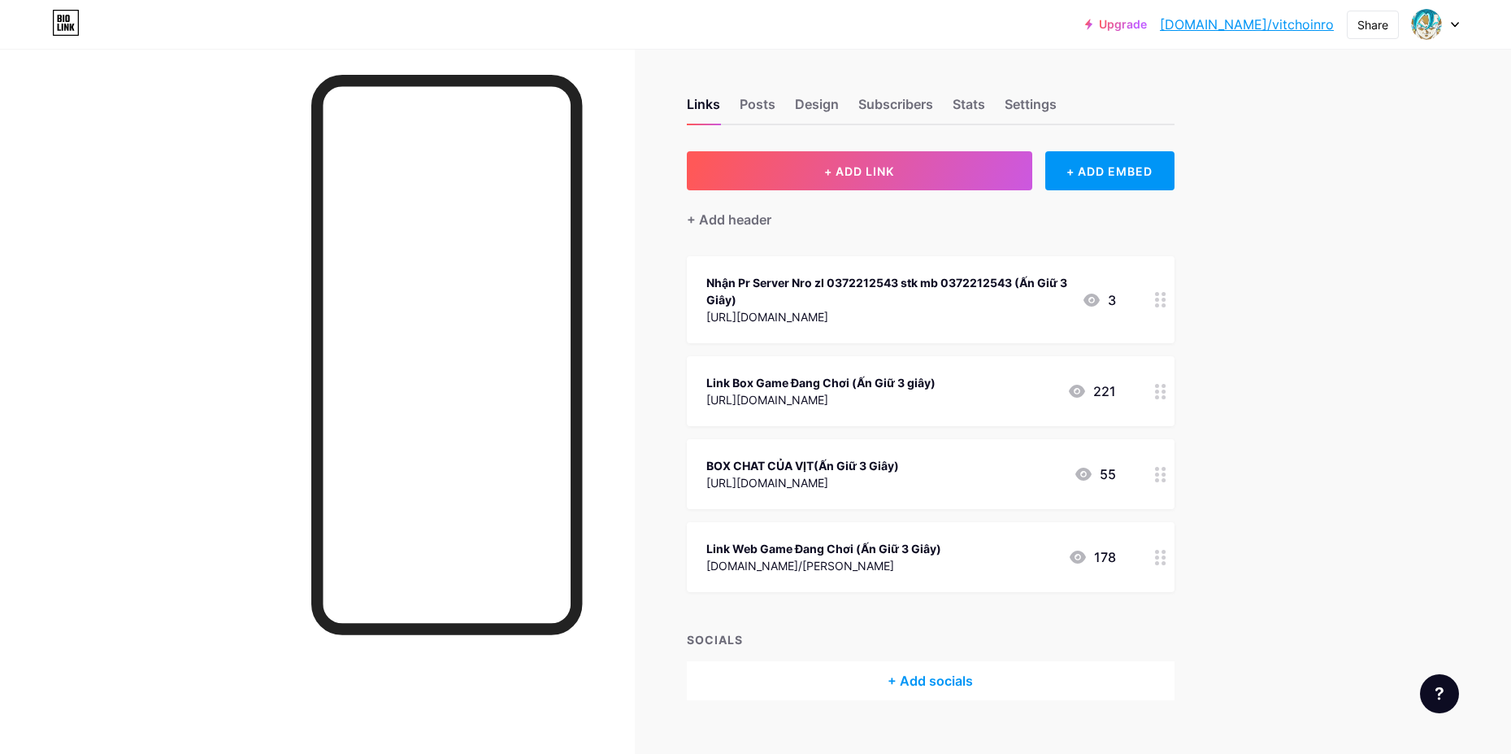  I want to click on div: Settings, so click(1031, 109).